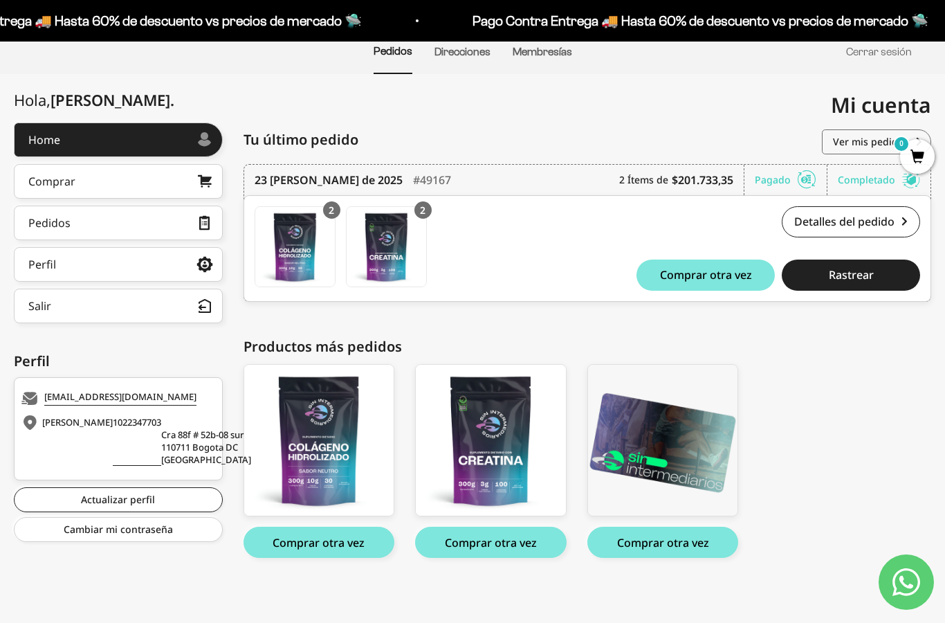  Describe the element at coordinates (49, 223) in the screenshot. I see `div: Pedidos` at that location.